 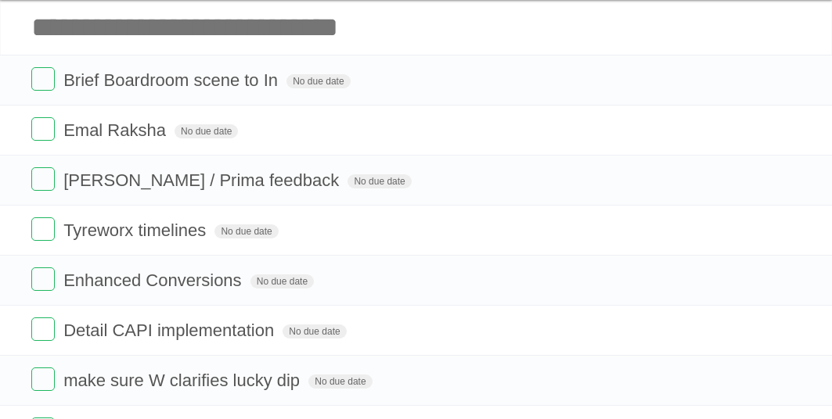 What do you see at coordinates (171, 330) in the screenshot?
I see `span: Detail CAPI implementation` at bounding box center [171, 330].